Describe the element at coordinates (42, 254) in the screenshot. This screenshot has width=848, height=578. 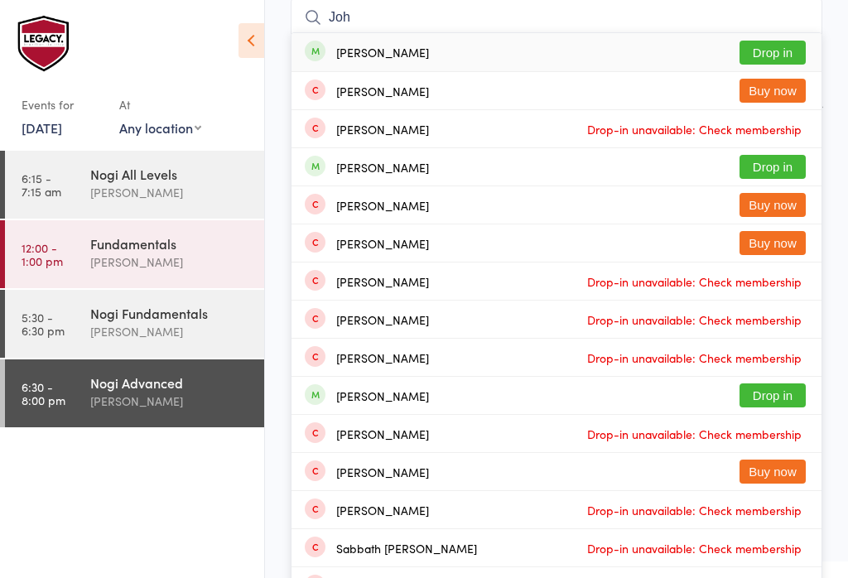
I see `time: 12:00 - 1:00 pm` at that location.